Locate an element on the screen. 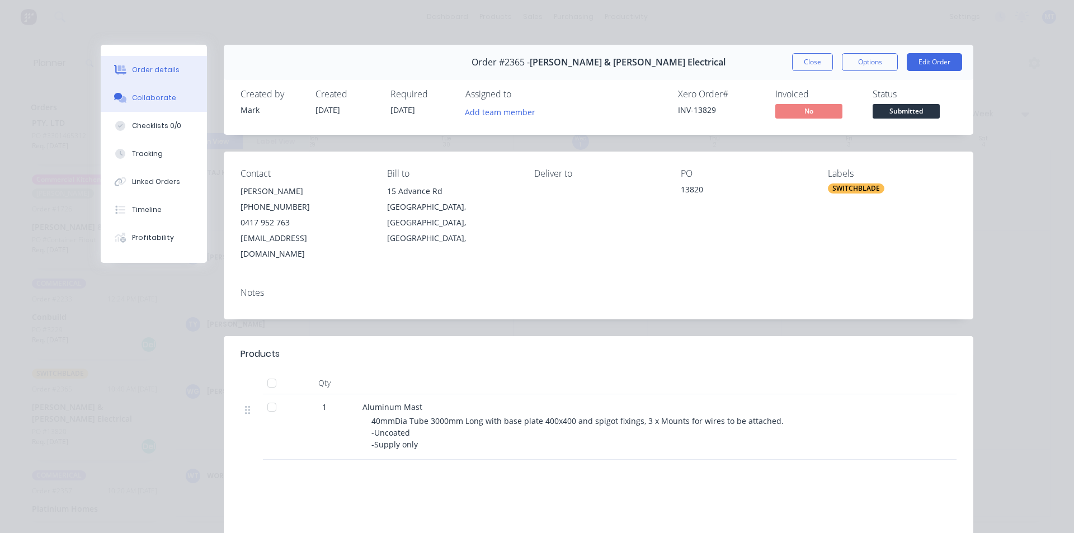  div: Bill to is located at coordinates (452, 173).